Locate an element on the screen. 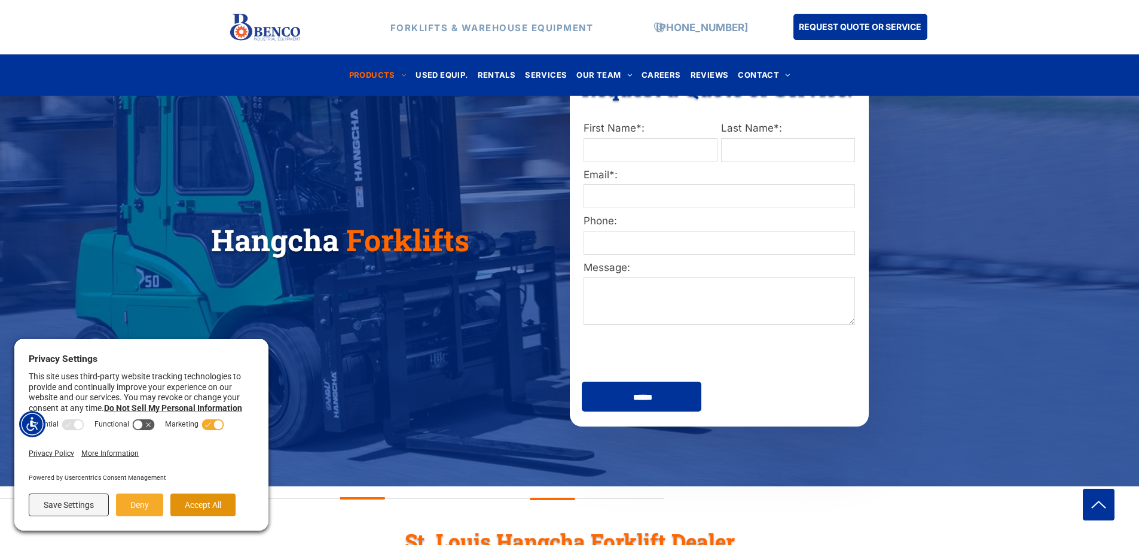  label: Email*: is located at coordinates (720, 175).